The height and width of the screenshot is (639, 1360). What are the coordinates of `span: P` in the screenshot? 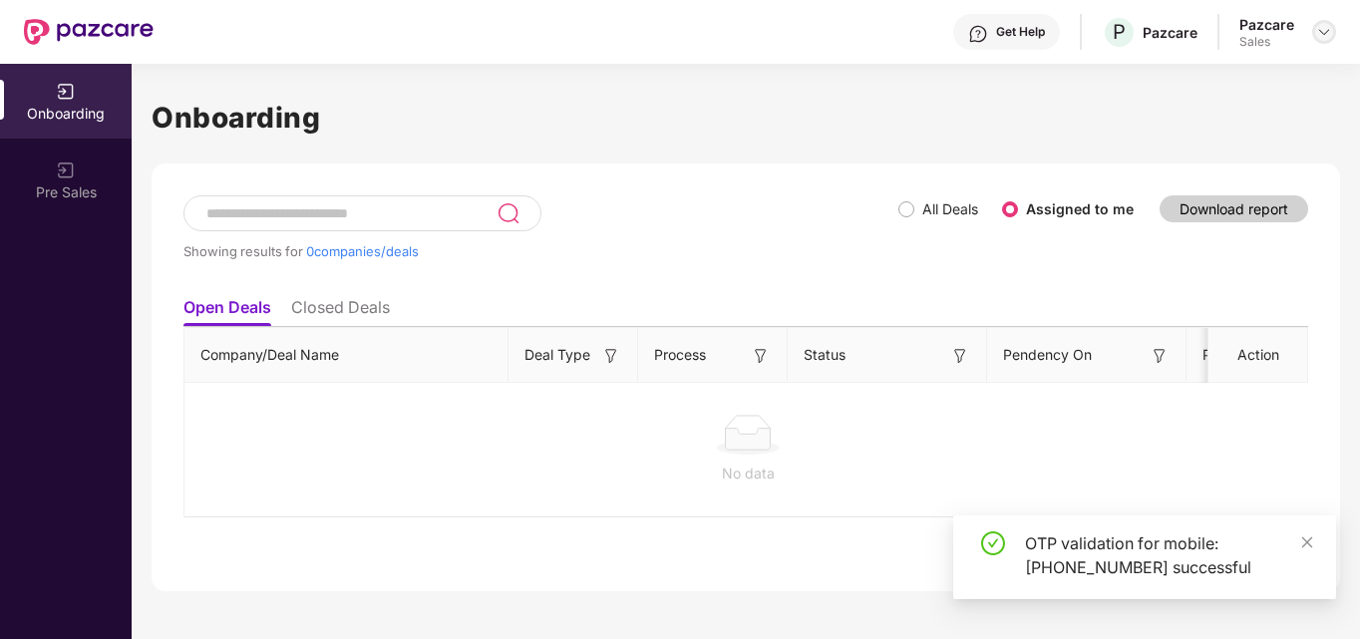 It's located at (1118, 32).